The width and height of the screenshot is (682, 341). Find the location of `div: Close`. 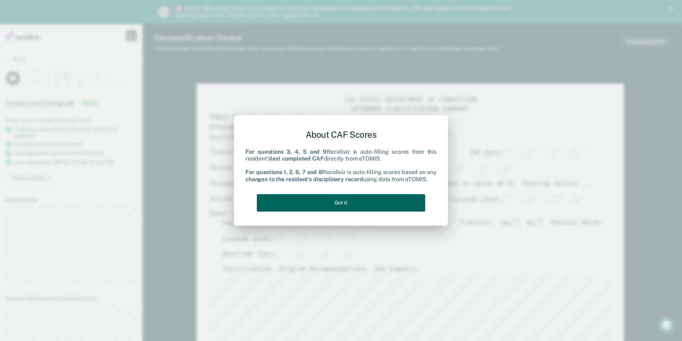

div: Close is located at coordinates (672, 9).